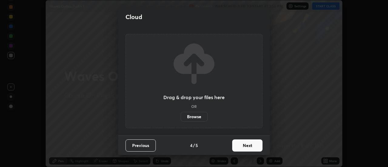 This screenshot has height=167, width=388. Describe the element at coordinates (197, 145) in the screenshot. I see `h4: 5` at that location.